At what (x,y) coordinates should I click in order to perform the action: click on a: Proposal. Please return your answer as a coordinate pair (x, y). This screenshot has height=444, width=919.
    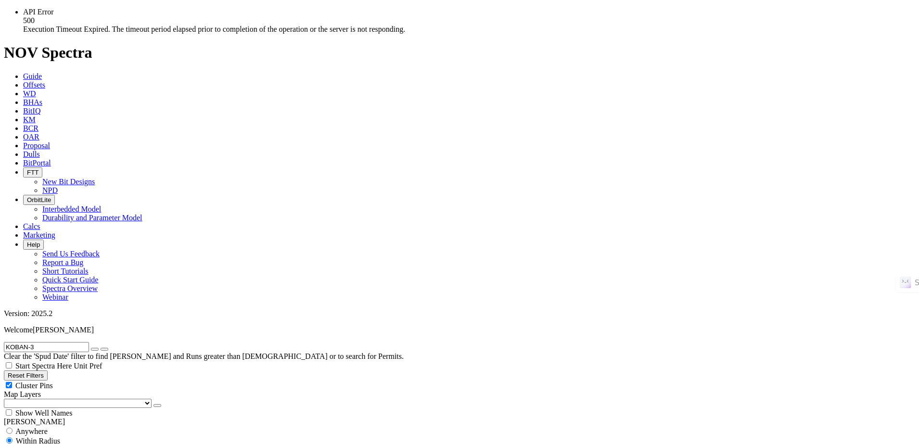
    Looking at the image, I should click on (37, 145).